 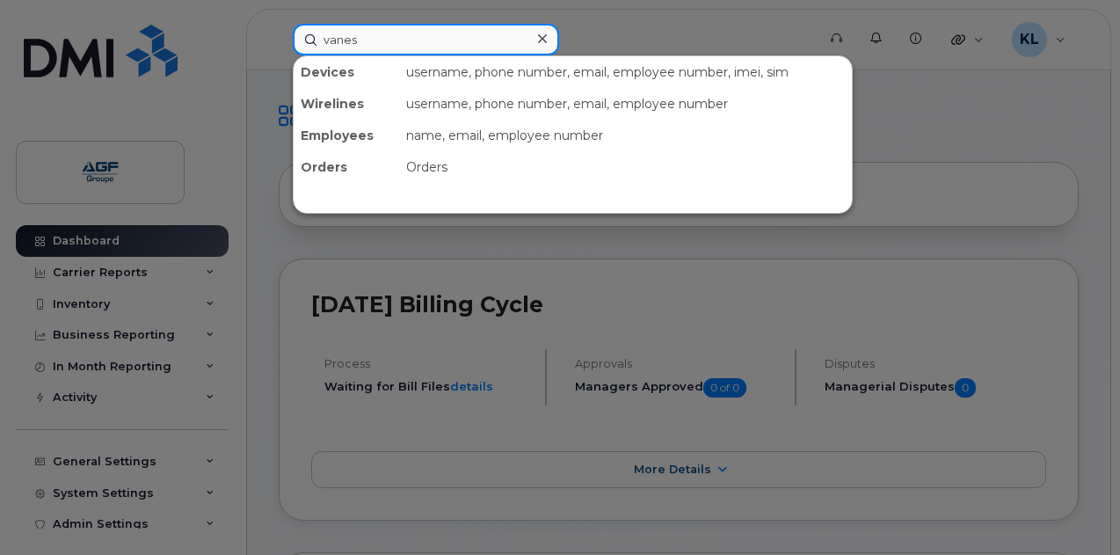 What do you see at coordinates (346, 135) in the screenshot?
I see `div: Employees` at bounding box center [346, 135].